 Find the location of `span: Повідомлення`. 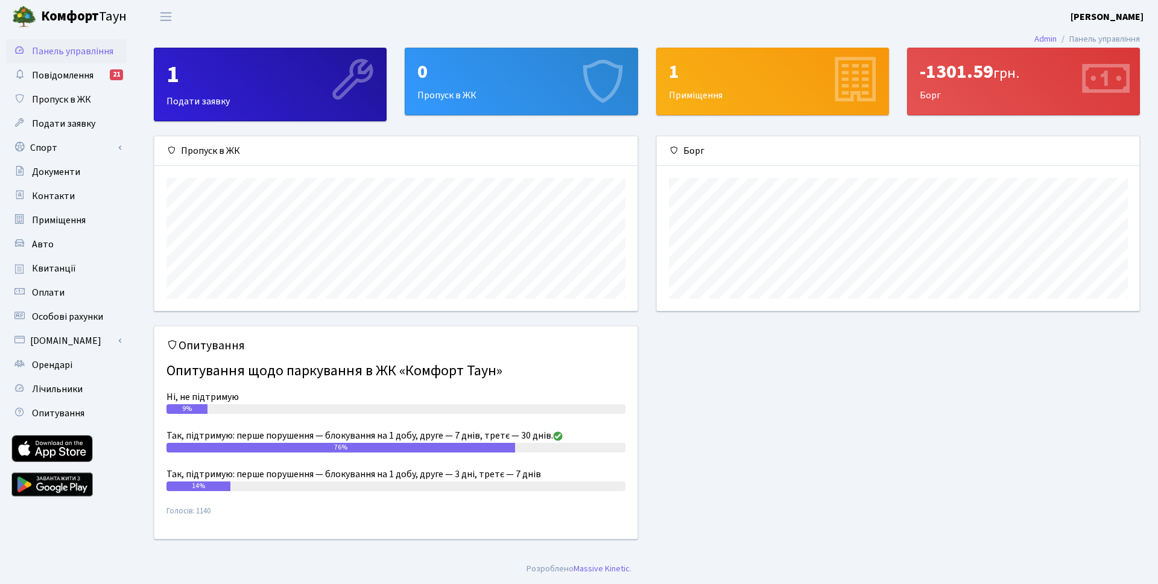

span: Повідомлення is located at coordinates (63, 75).